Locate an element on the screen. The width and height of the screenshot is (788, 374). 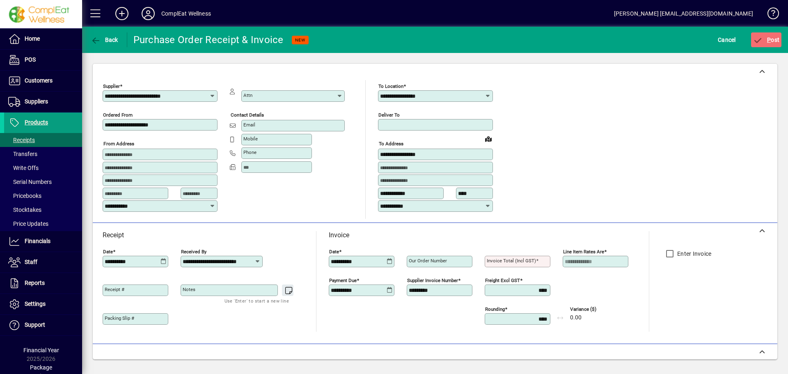
mat-label: Supplier invoice number is located at coordinates (433, 280).